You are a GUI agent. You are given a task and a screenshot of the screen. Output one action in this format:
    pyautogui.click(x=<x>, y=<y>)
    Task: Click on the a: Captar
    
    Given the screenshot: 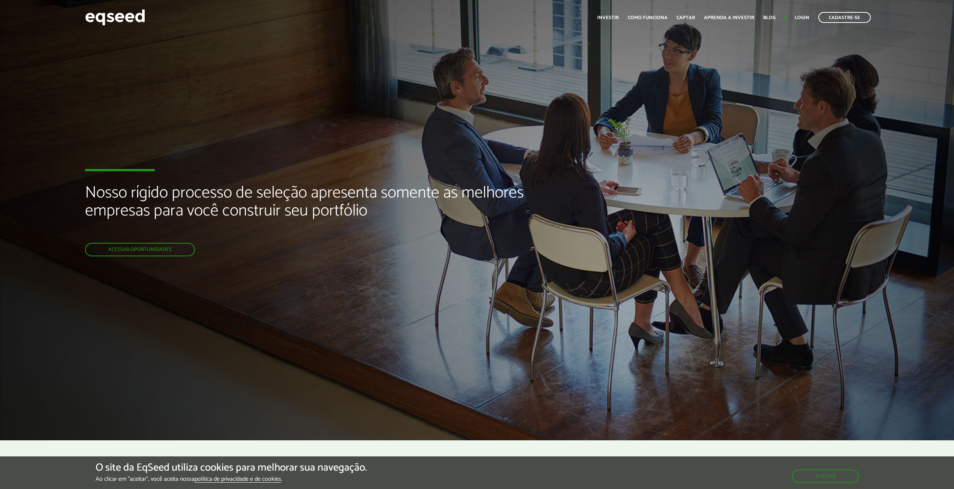 What is the action you would take?
    pyautogui.click(x=686, y=18)
    